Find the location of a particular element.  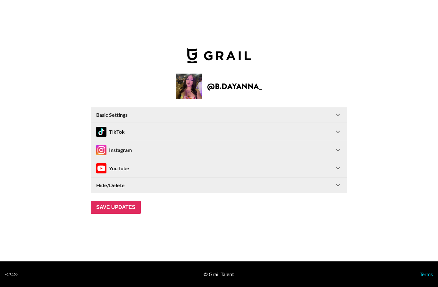

div: v 1.7.106 is located at coordinates (11, 275).